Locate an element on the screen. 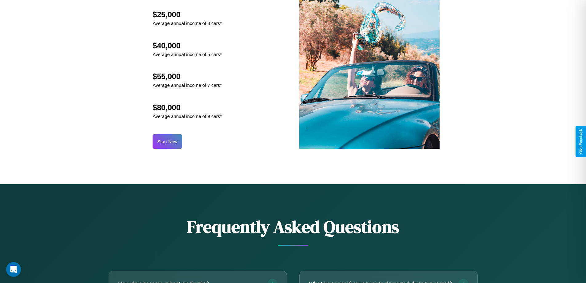 Image resolution: width=586 pixels, height=283 pixels. h2: $25,000 is located at coordinates (187, 14).